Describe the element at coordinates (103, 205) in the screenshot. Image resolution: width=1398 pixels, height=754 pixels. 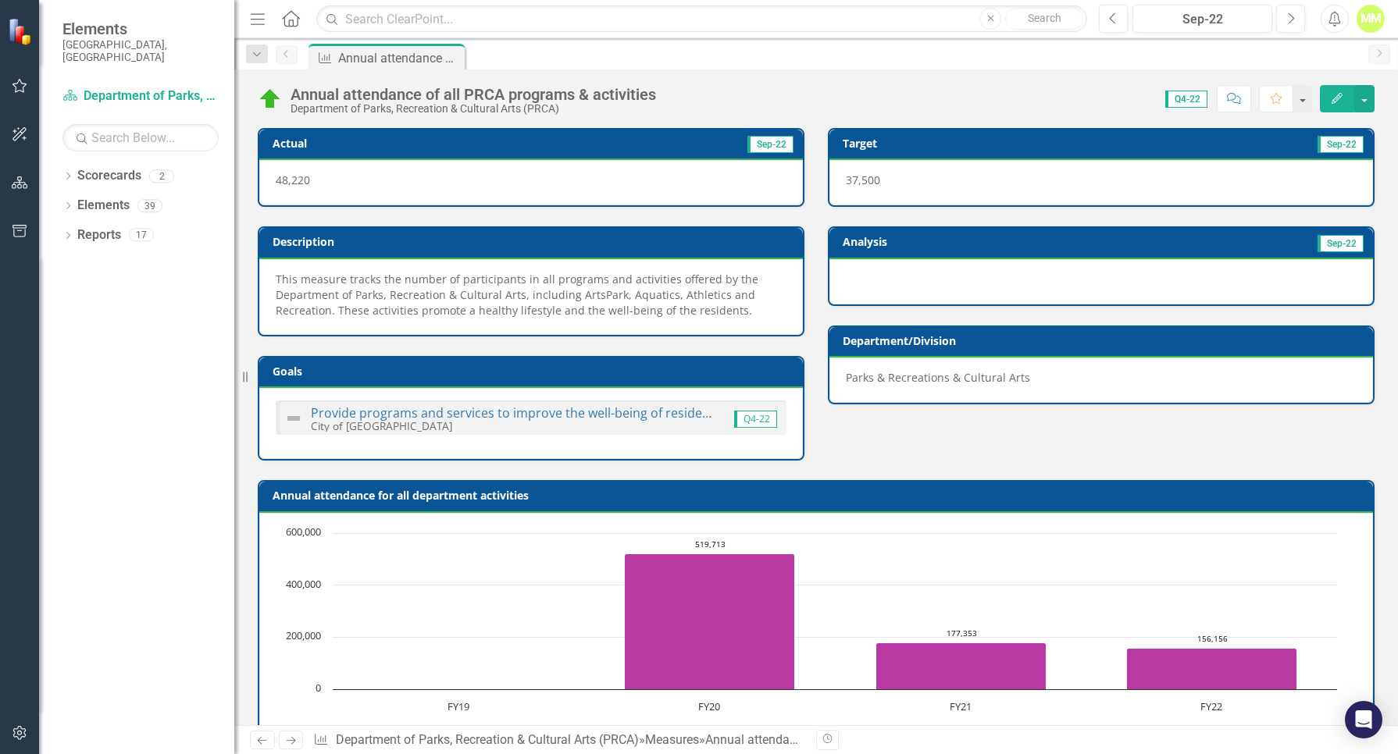
I see `a: Elements` at that location.